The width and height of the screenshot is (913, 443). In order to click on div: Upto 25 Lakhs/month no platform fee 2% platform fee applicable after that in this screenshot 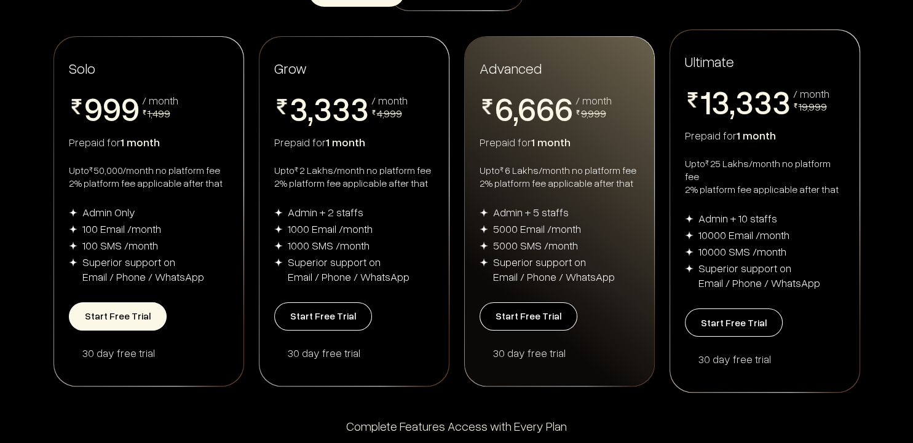, I will do `click(765, 177)`.